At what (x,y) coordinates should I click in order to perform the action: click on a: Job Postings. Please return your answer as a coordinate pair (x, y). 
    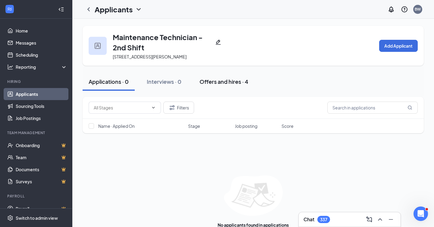
    Looking at the image, I should click on (41, 118).